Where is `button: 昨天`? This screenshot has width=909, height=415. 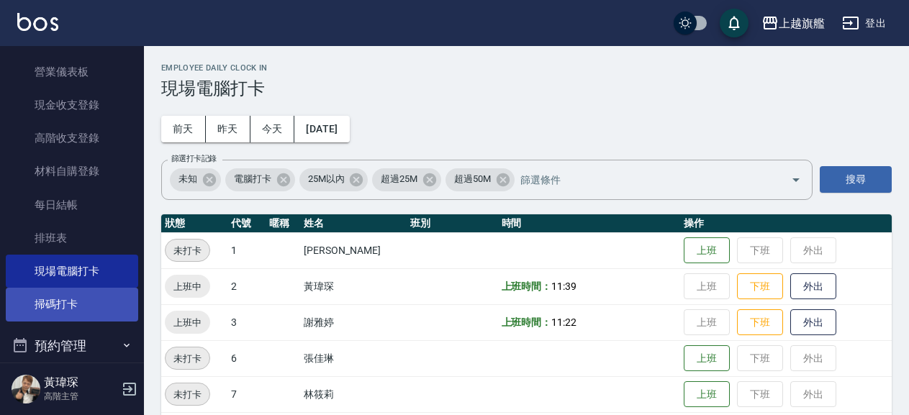
button: 昨天 is located at coordinates (228, 129).